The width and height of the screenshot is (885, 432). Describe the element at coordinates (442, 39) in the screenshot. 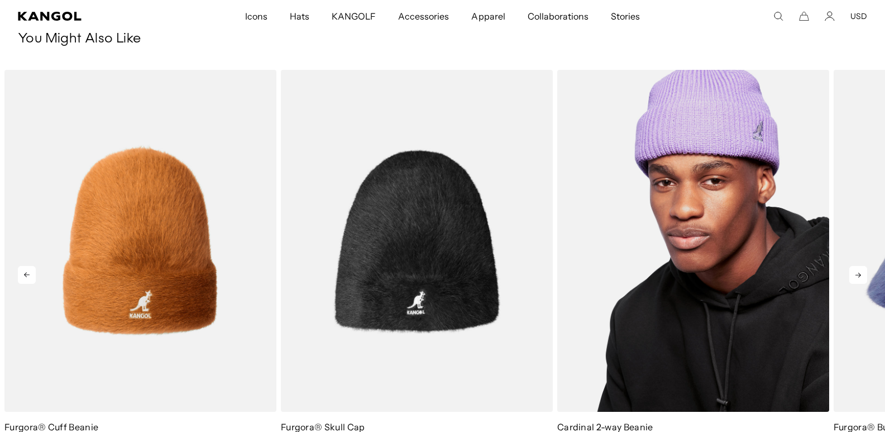

I see `h3: You Might Also Like` at that location.